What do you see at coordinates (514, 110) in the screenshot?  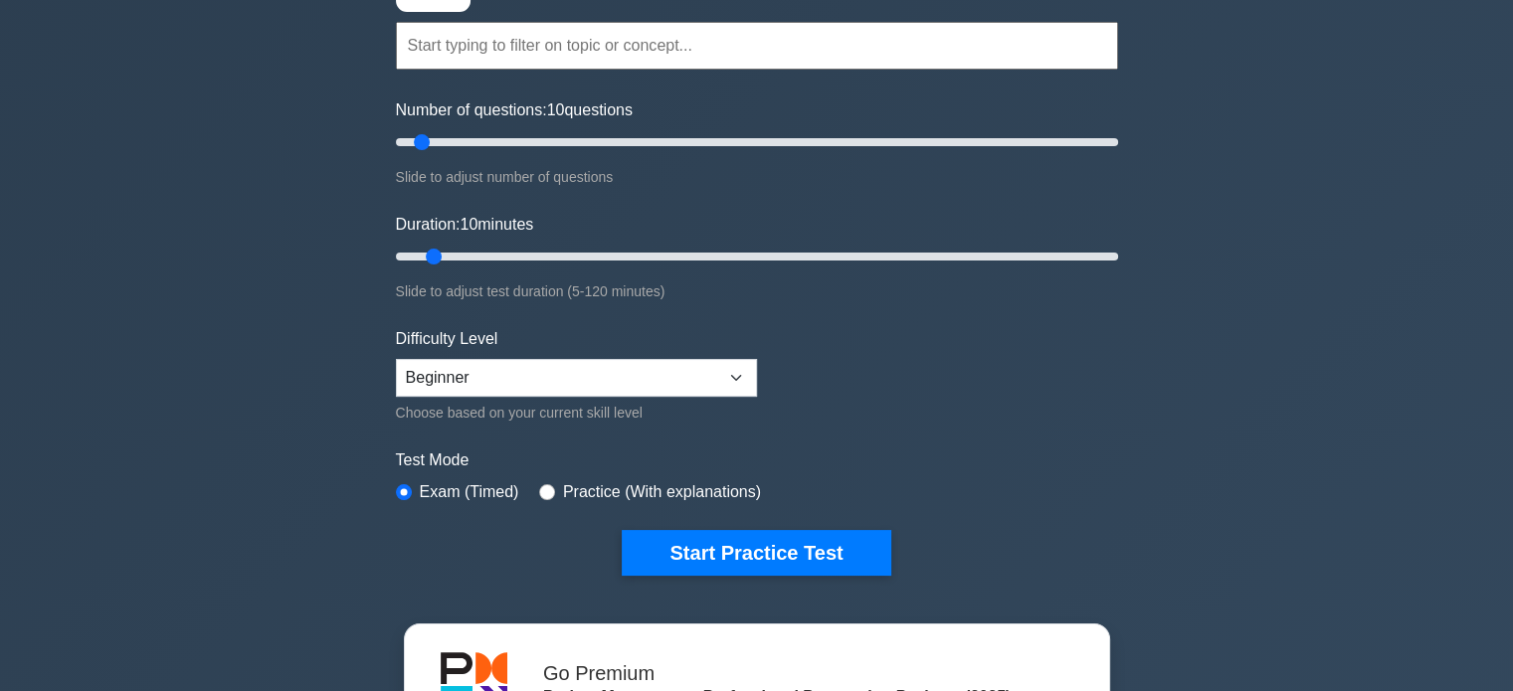 I see `label: Number of questions: questions` at bounding box center [514, 110].